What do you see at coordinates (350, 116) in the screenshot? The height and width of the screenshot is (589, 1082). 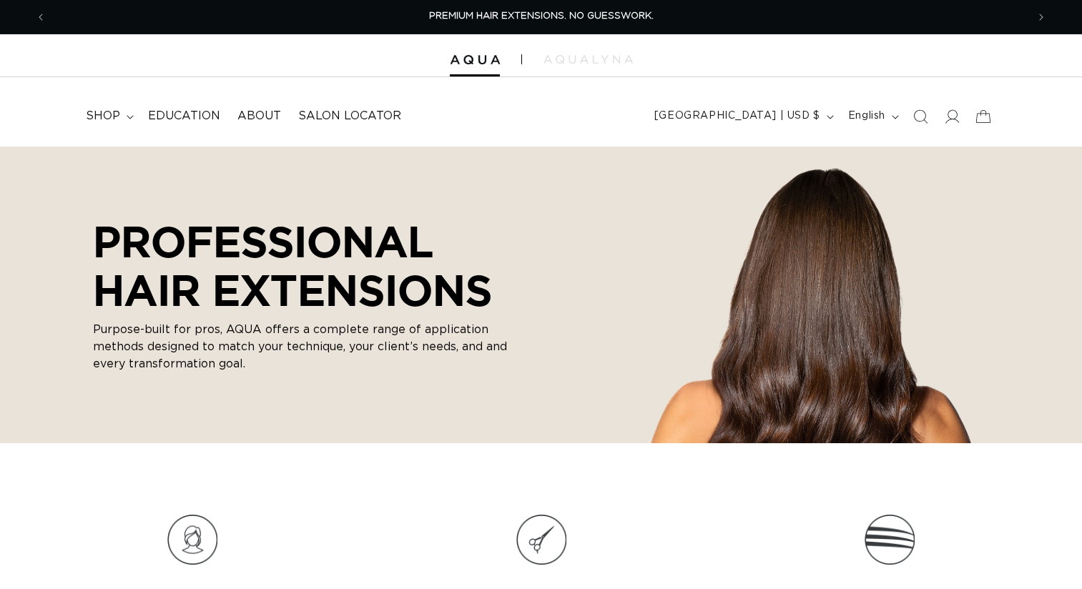 I see `a: Salon Locator` at bounding box center [350, 116].